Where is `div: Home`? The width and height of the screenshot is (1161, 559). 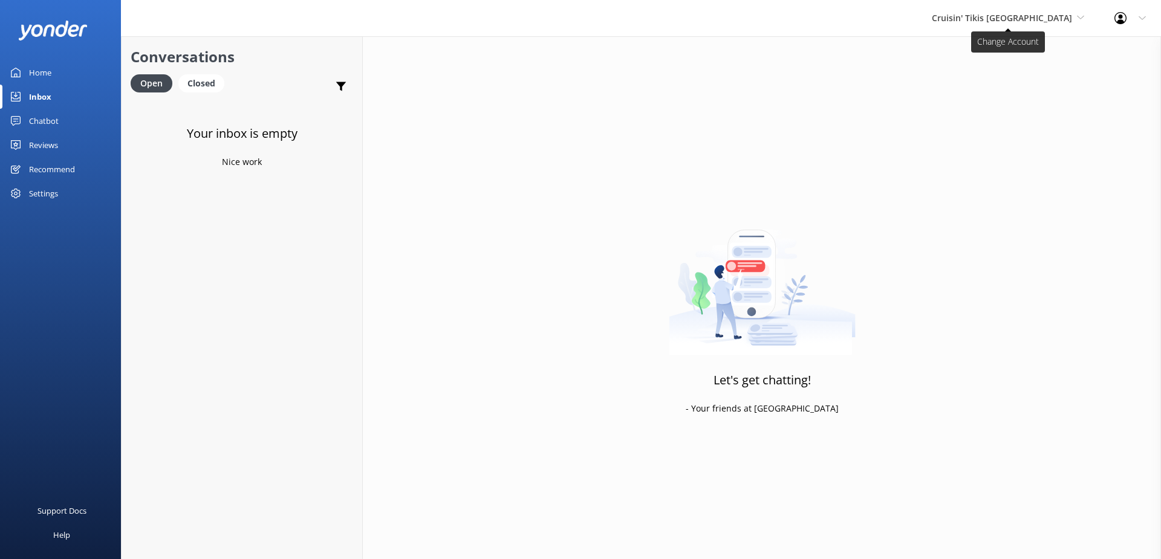
div: Home is located at coordinates (40, 73).